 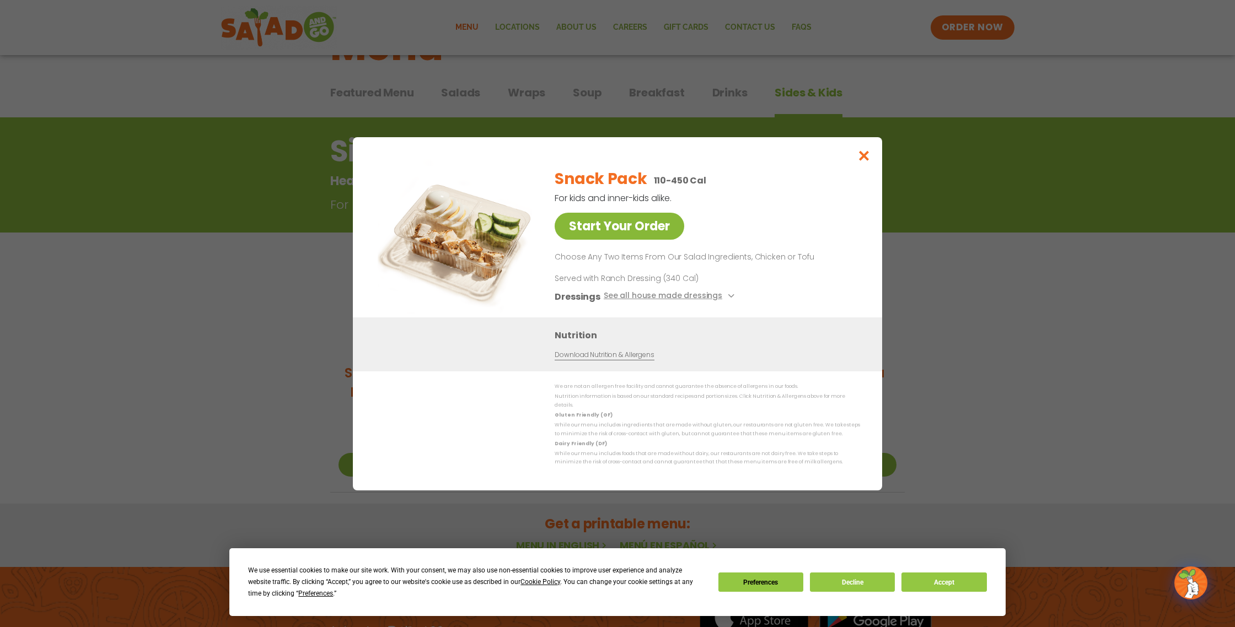 What do you see at coordinates (707, 386) in the screenshot?
I see `p: We are not an allergen free facility and cannot guarantee the absence of allergens in our foods.` at bounding box center [707, 386].